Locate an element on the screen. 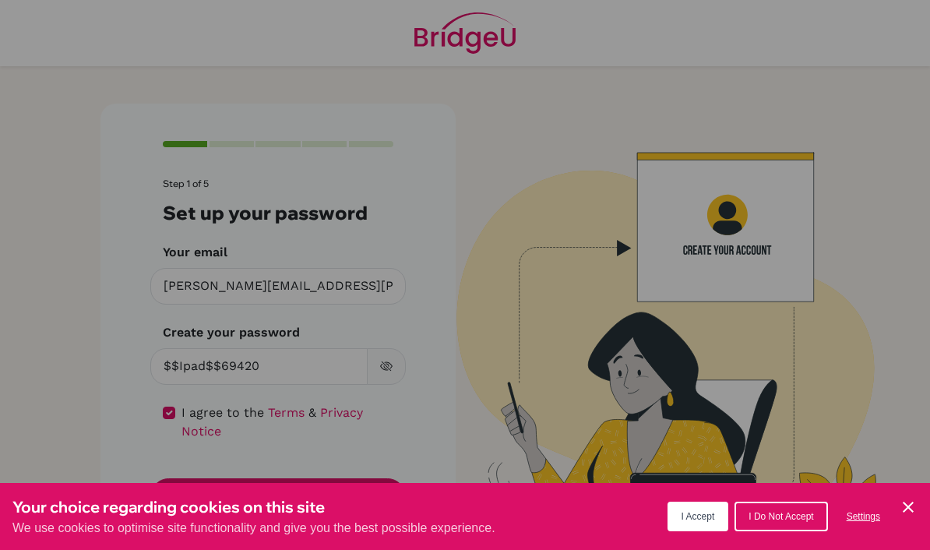 Image resolution: width=930 pixels, height=550 pixels. h3: Your choice regarding cookies on this site is located at coordinates (254, 507).